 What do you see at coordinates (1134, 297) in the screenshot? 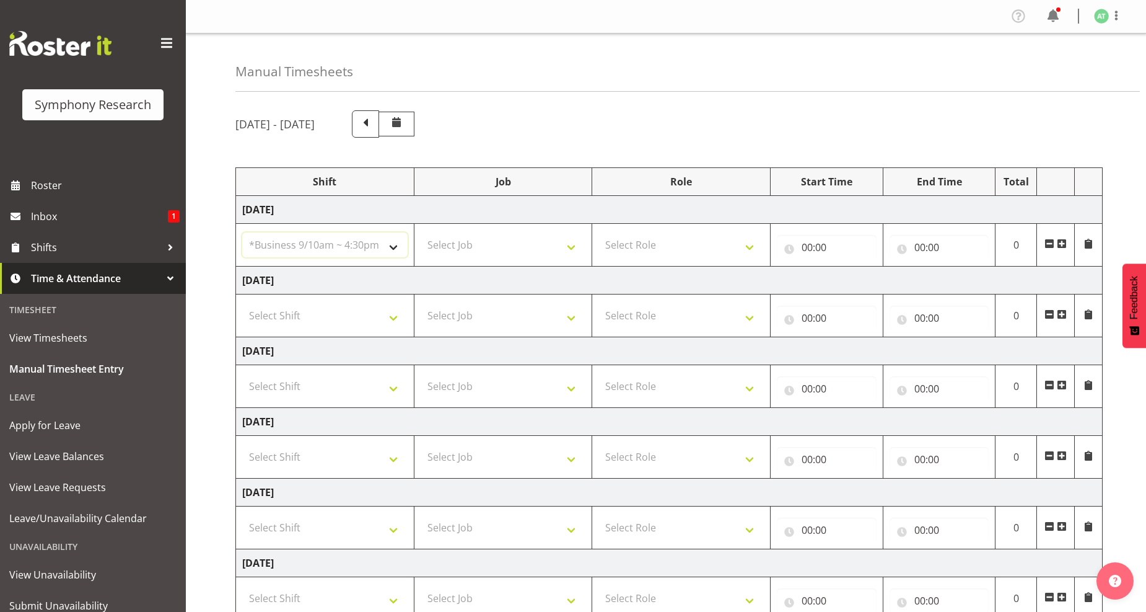
I see `span: Feedback` at bounding box center [1134, 297].